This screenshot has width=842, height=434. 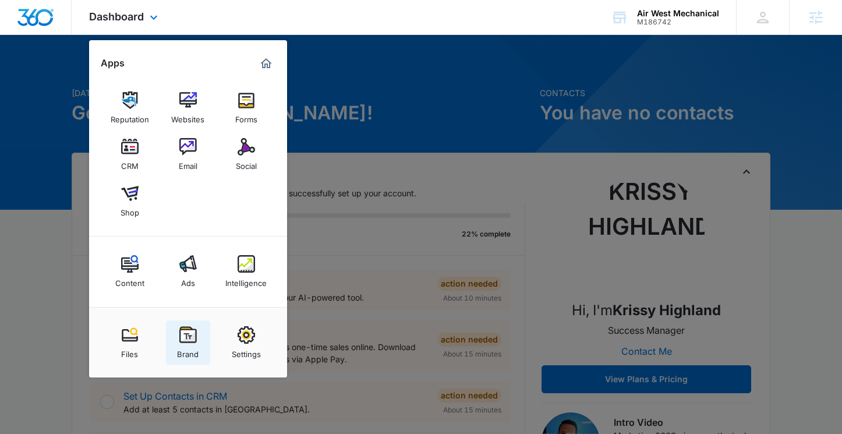 What do you see at coordinates (678, 13) in the screenshot?
I see `div: account name` at bounding box center [678, 13].